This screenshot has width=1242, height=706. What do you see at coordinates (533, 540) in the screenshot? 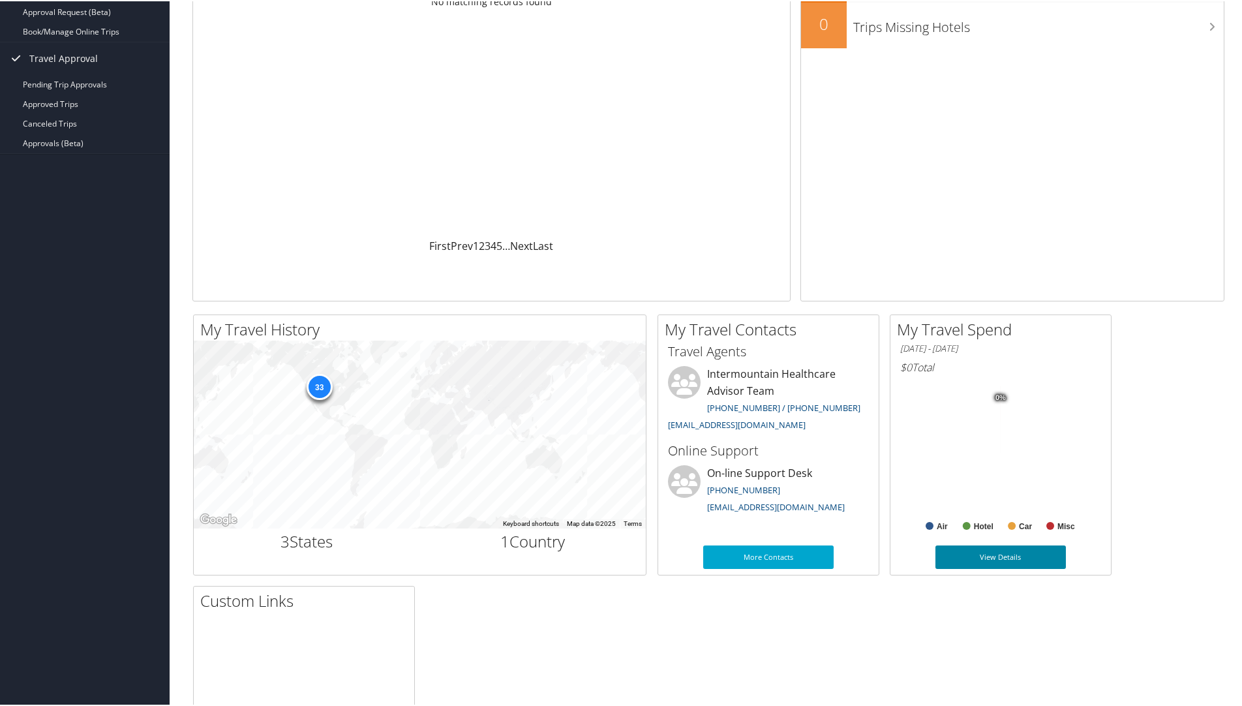
I see `h2: Country` at bounding box center [533, 540].